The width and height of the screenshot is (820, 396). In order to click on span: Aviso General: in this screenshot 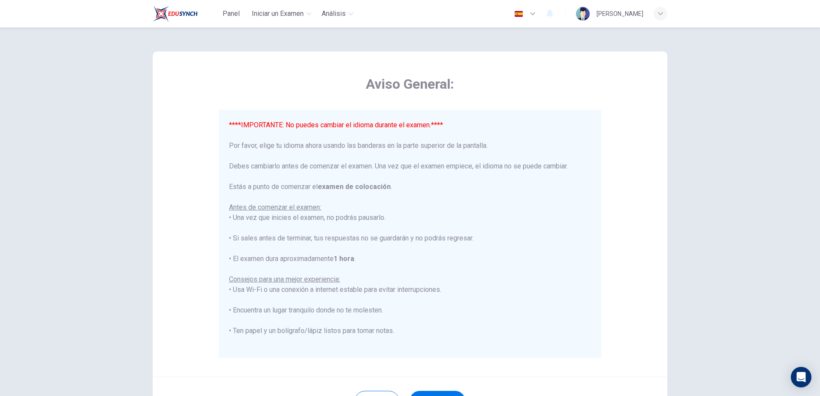, I will do `click(410, 84)`.